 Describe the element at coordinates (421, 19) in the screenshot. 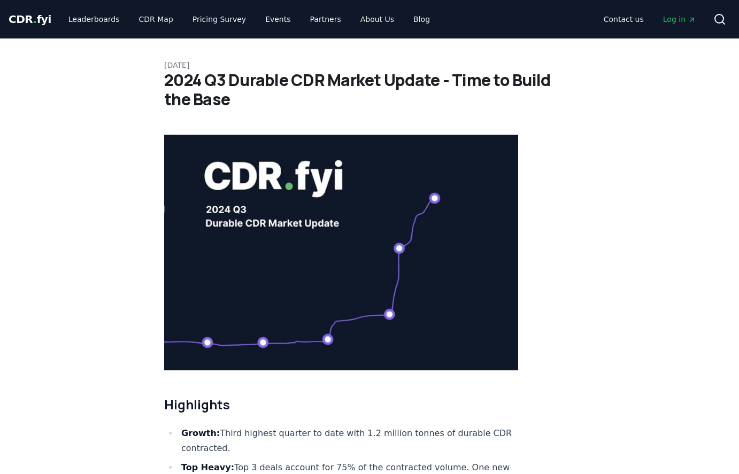

I see `a: Blog` at that location.